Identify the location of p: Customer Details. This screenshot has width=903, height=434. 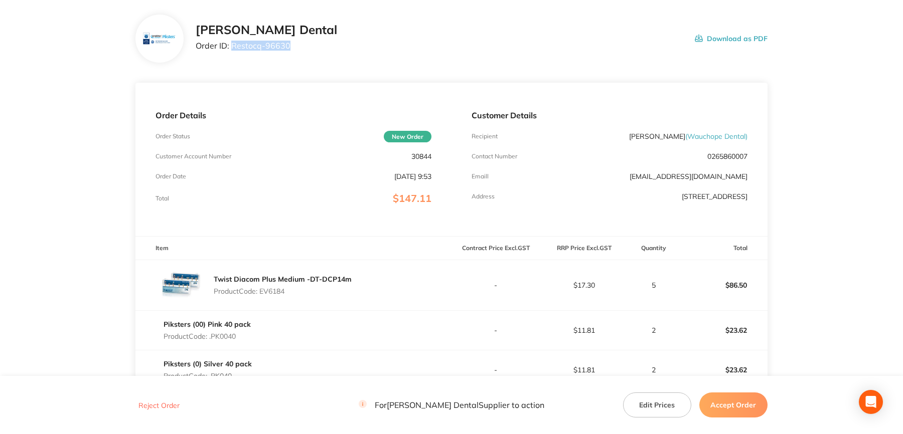
(609, 115).